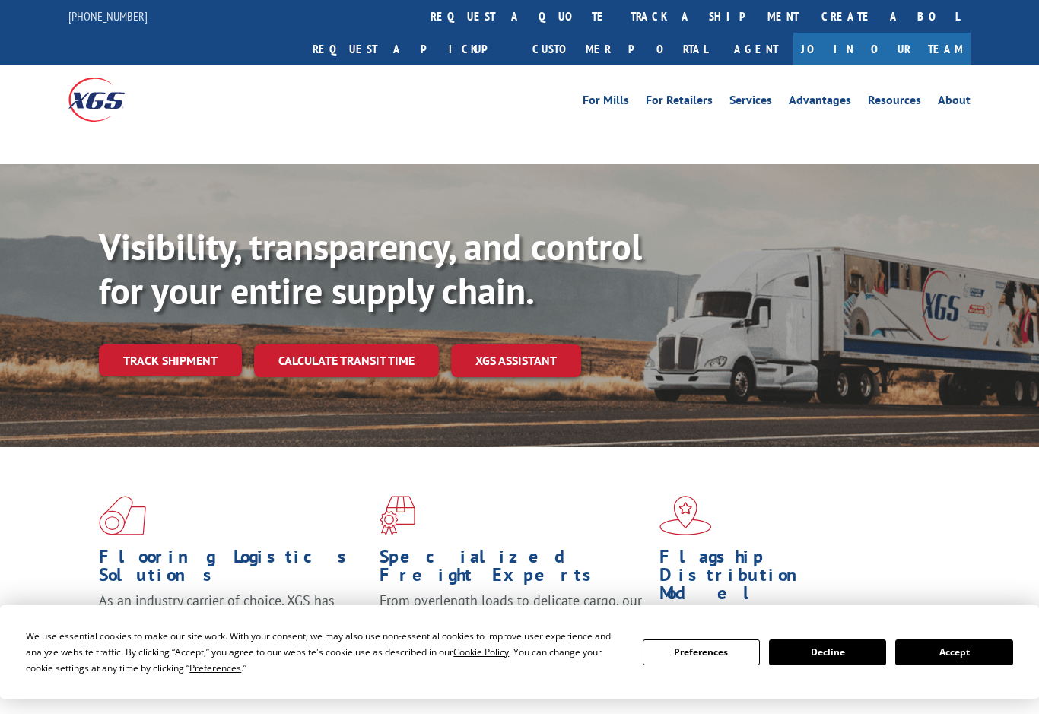  Describe the element at coordinates (215, 668) in the screenshot. I see `span: Preferences` at that location.